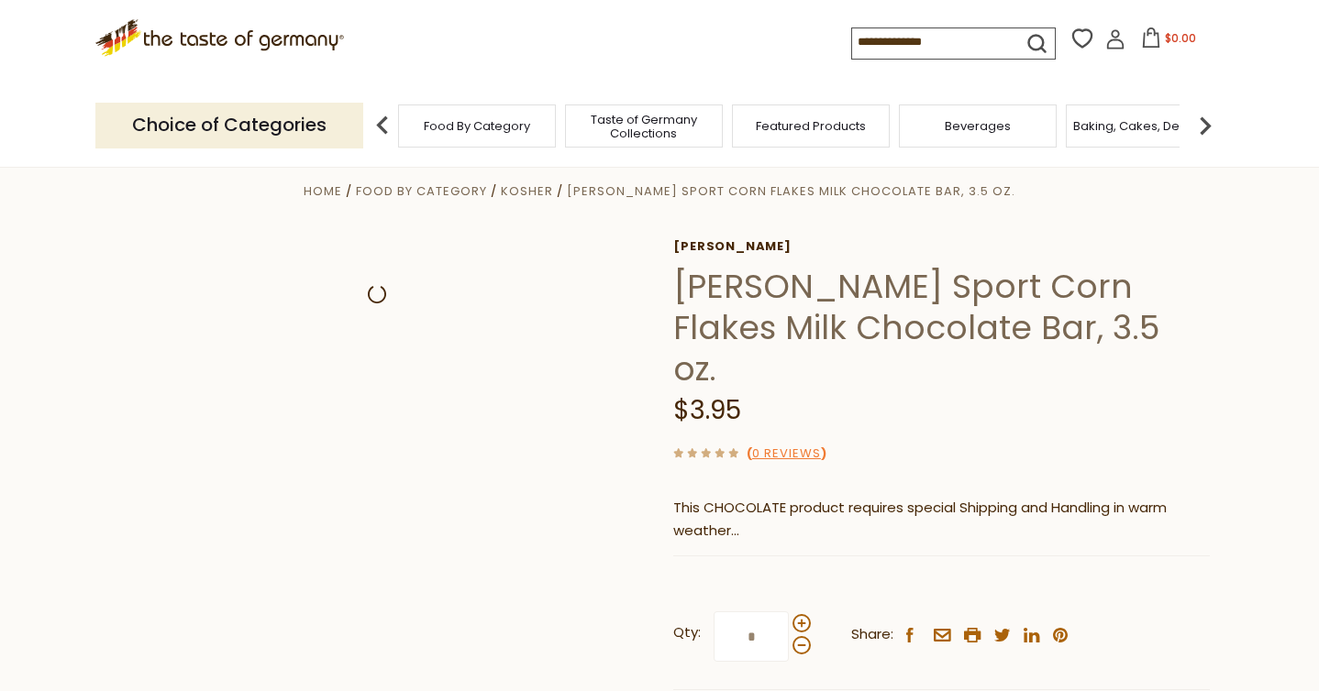  What do you see at coordinates (977, 126) in the screenshot?
I see `a: Beverages` at bounding box center [977, 126].